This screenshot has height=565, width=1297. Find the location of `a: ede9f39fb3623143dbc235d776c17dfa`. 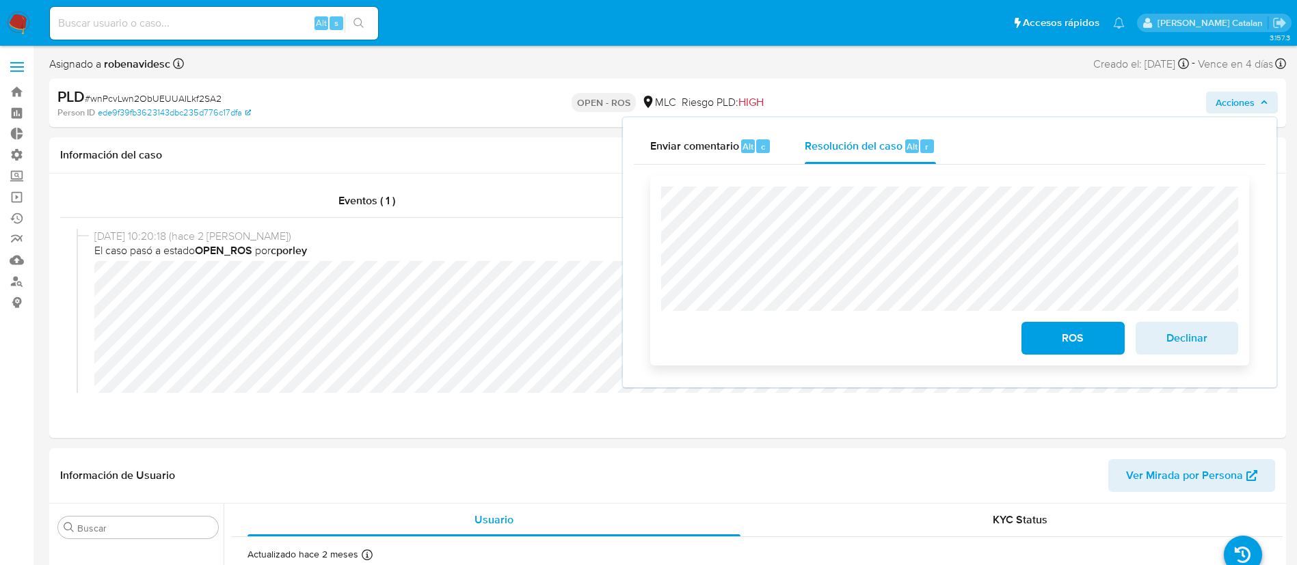

a: ede9f39fb3623143dbc235d776c17dfa is located at coordinates (174, 113).